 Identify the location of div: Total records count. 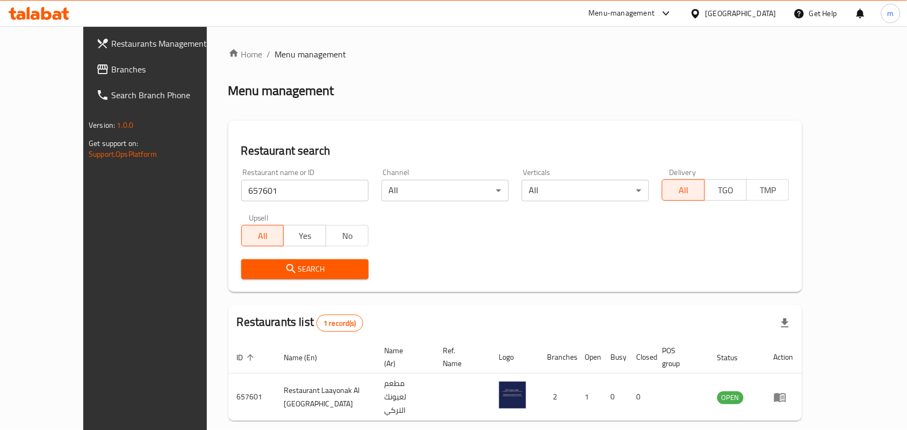
(339, 323).